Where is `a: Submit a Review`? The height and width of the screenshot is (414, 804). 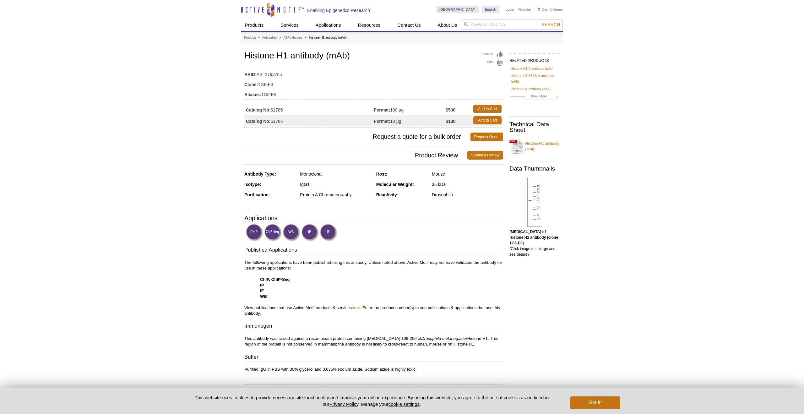 a: Submit a Review is located at coordinates (485, 155).